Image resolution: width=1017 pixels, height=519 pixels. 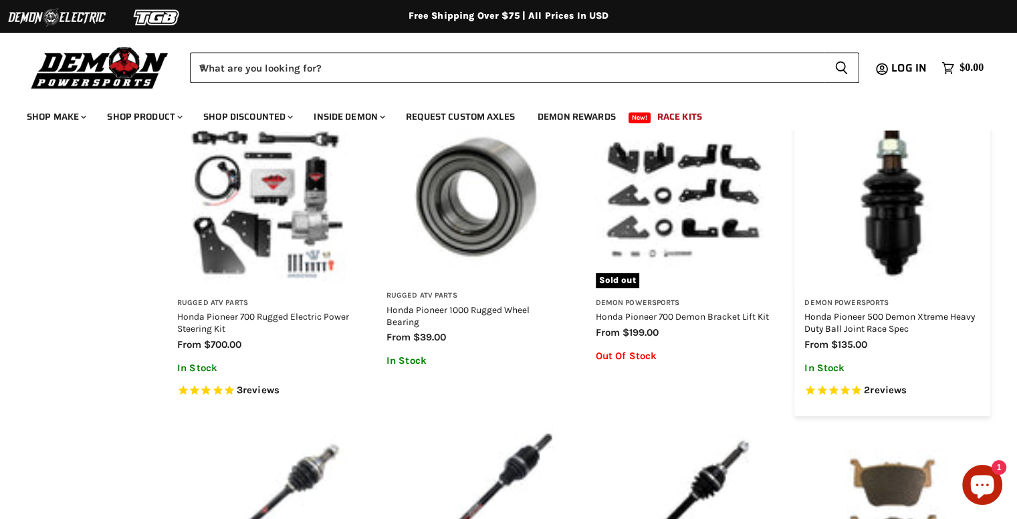 What do you see at coordinates (617, 280) in the screenshot?
I see `span: Sold out` at bounding box center [617, 280].